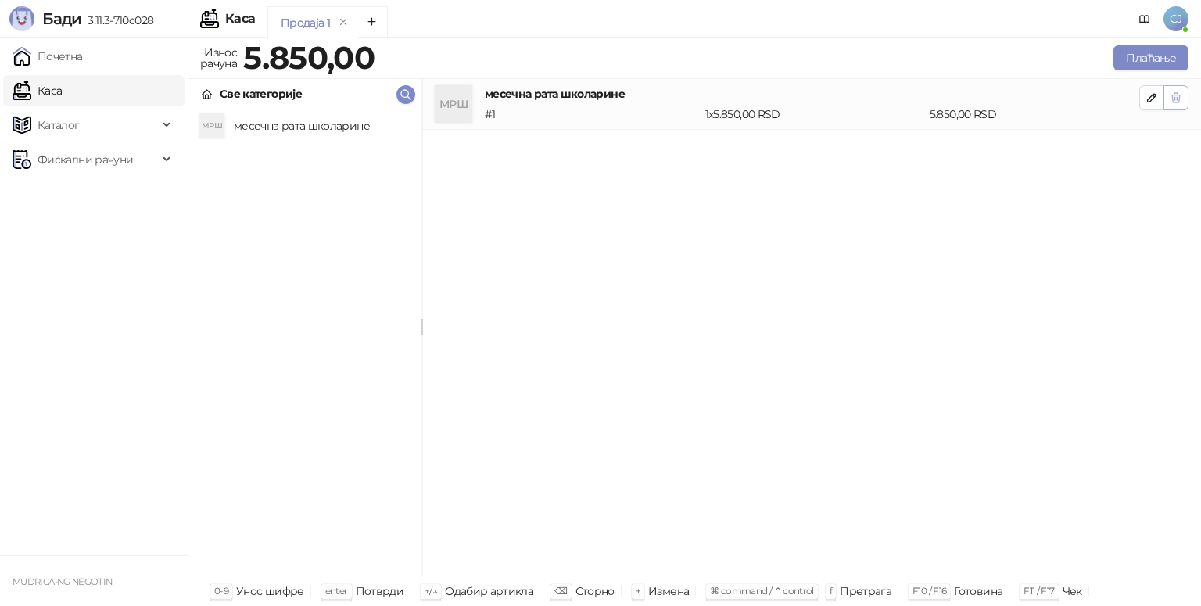 This screenshot has height=606, width=1201. What do you see at coordinates (62, 582) in the screenshot?
I see `small: MUDRICA-NG NEGOTIN` at bounding box center [62, 582].